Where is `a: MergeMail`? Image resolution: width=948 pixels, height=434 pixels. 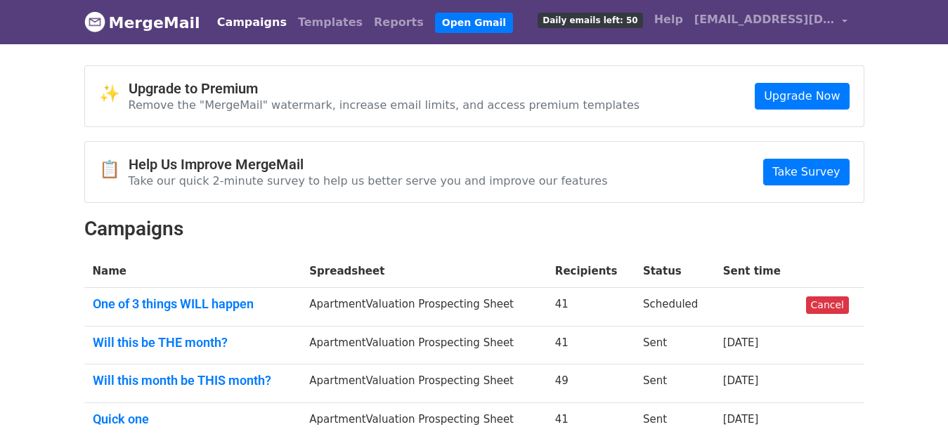
a: MergeMail is located at coordinates (142, 22).